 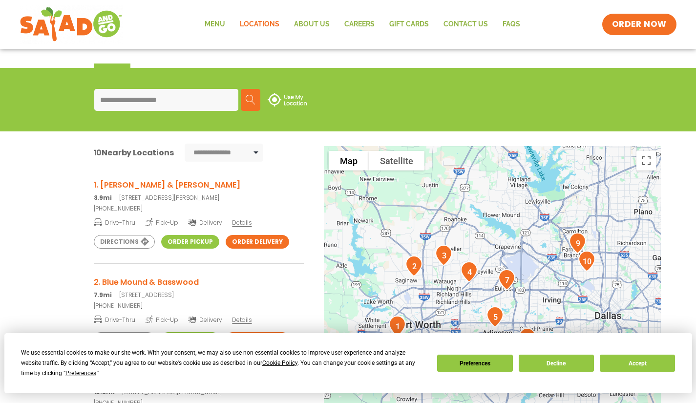 I want to click on a: FAQs, so click(x=511, y=24).